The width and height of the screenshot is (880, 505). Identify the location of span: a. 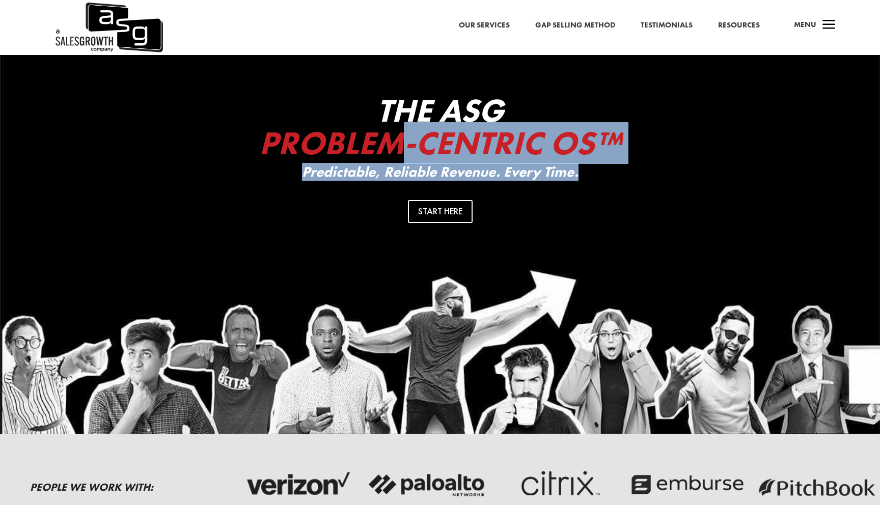
(829, 25).